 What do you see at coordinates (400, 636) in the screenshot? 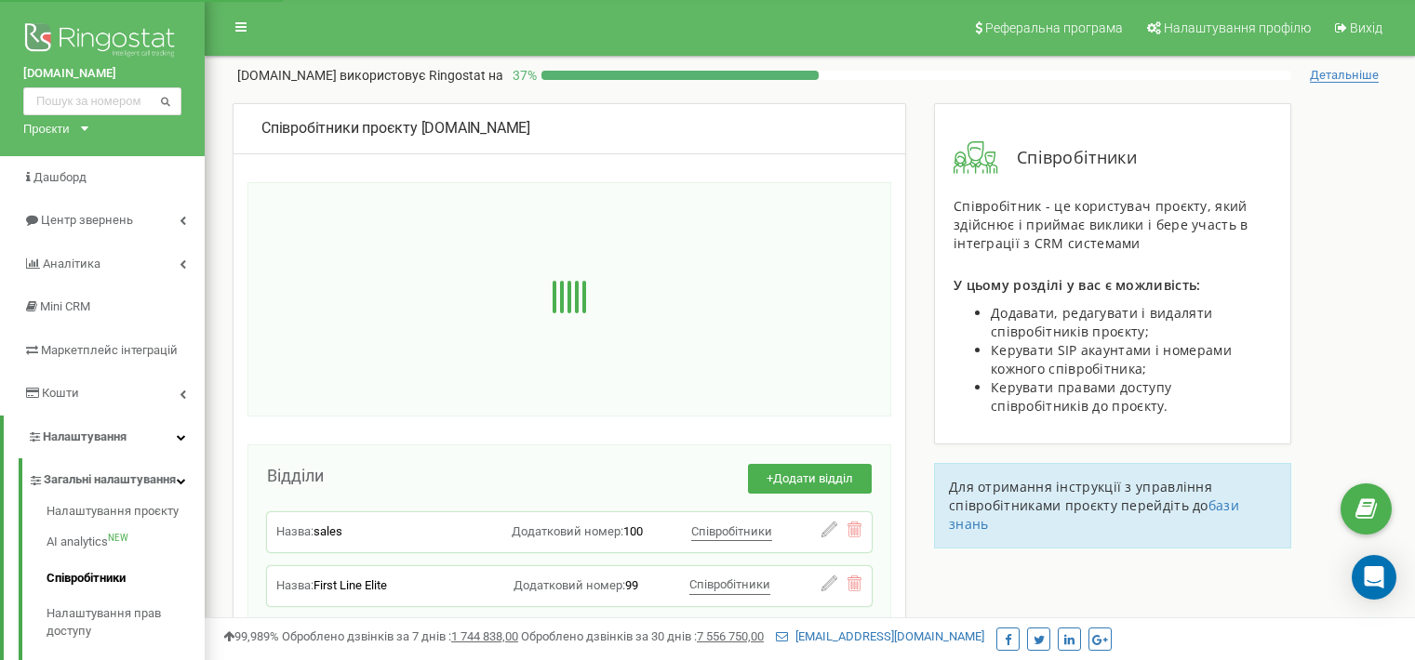
I see `span: Оброблено дзвінків за 7 днів :` at bounding box center [400, 636].